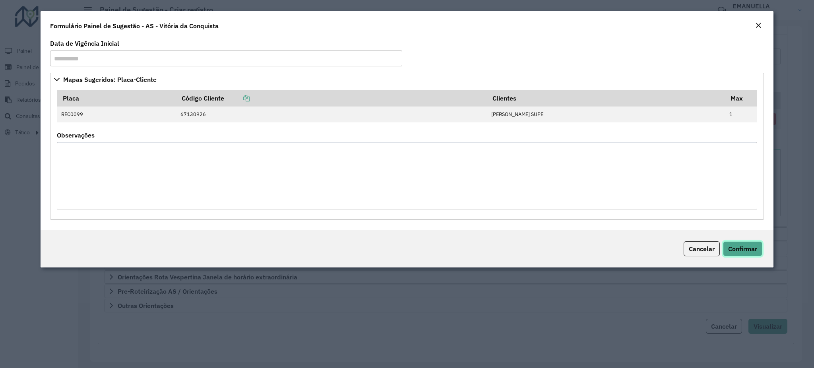 This screenshot has width=814, height=368. Describe the element at coordinates (759, 26) in the screenshot. I see `button: Close` at that location.